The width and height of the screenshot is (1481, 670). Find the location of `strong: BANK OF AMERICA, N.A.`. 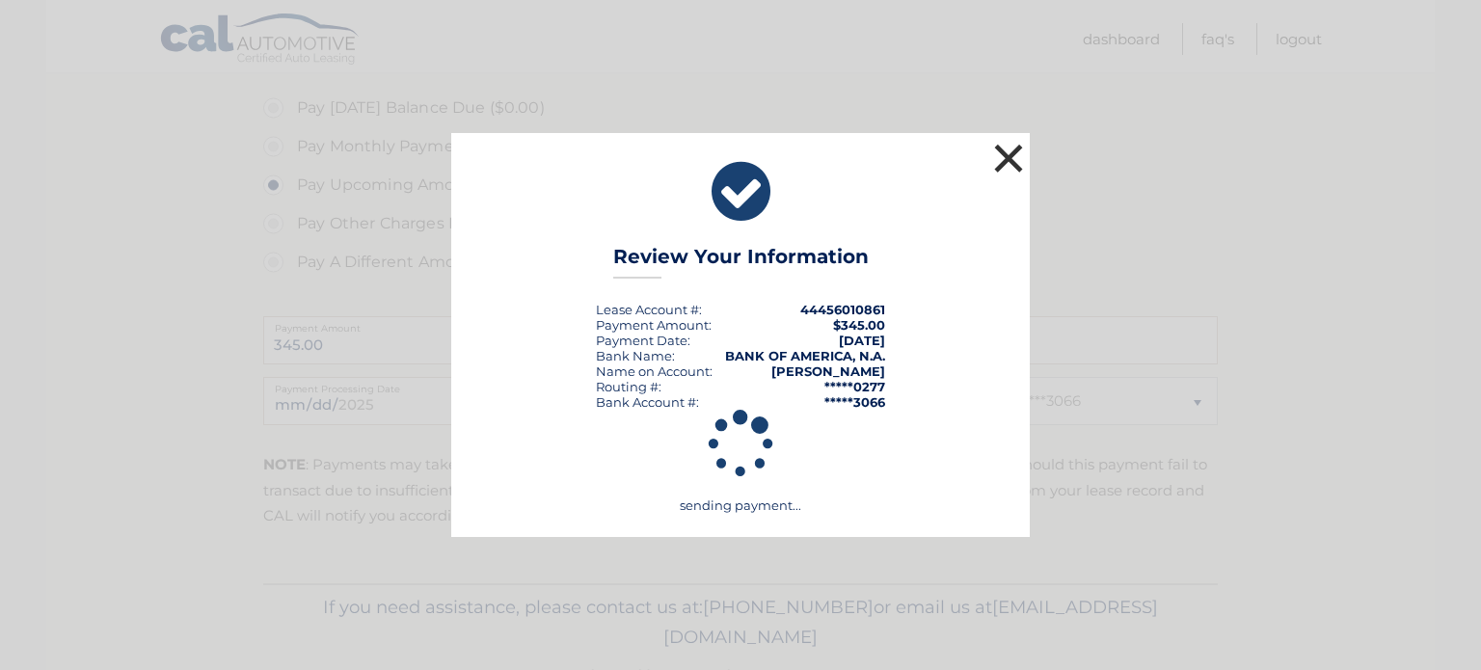

strong: BANK OF AMERICA, N.A. is located at coordinates (805, 356).